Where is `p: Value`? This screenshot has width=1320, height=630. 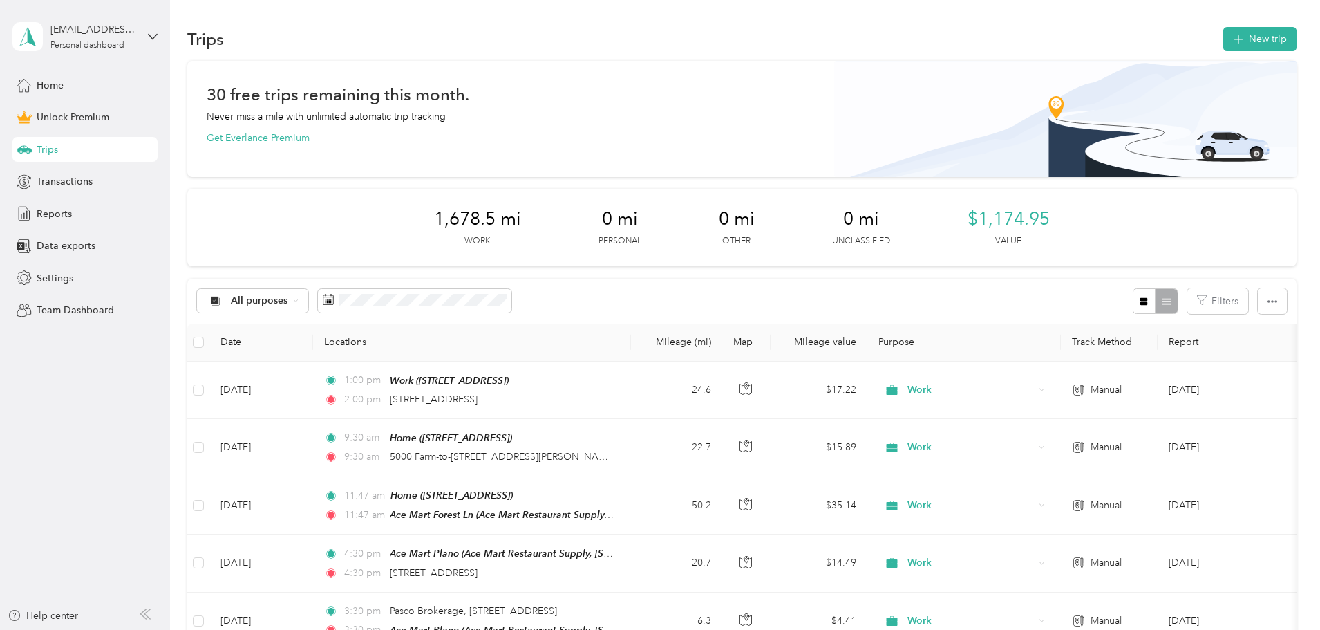
p: Value is located at coordinates (1009, 241).